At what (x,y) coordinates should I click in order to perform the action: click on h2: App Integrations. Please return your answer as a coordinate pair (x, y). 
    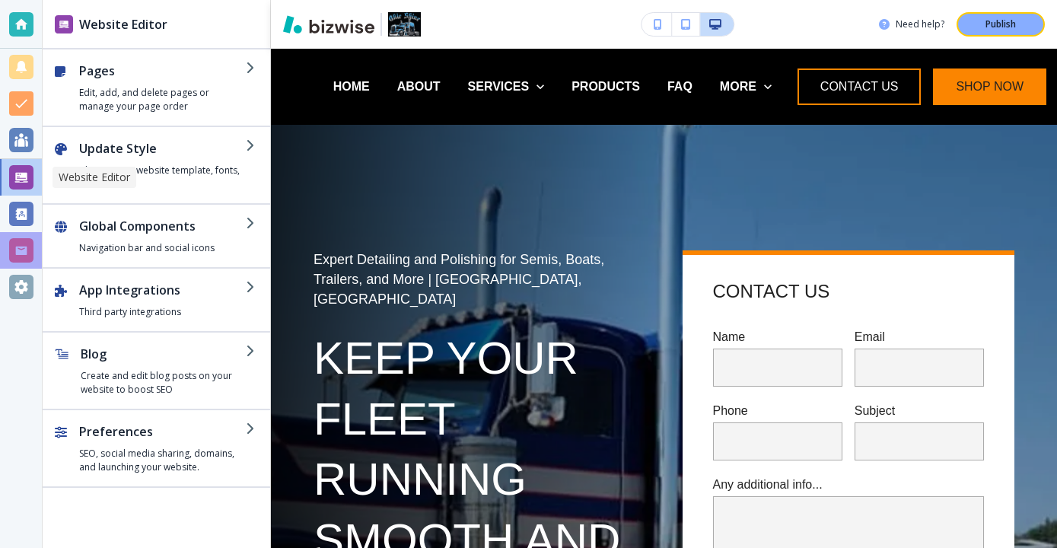
    Looking at the image, I should click on (162, 290).